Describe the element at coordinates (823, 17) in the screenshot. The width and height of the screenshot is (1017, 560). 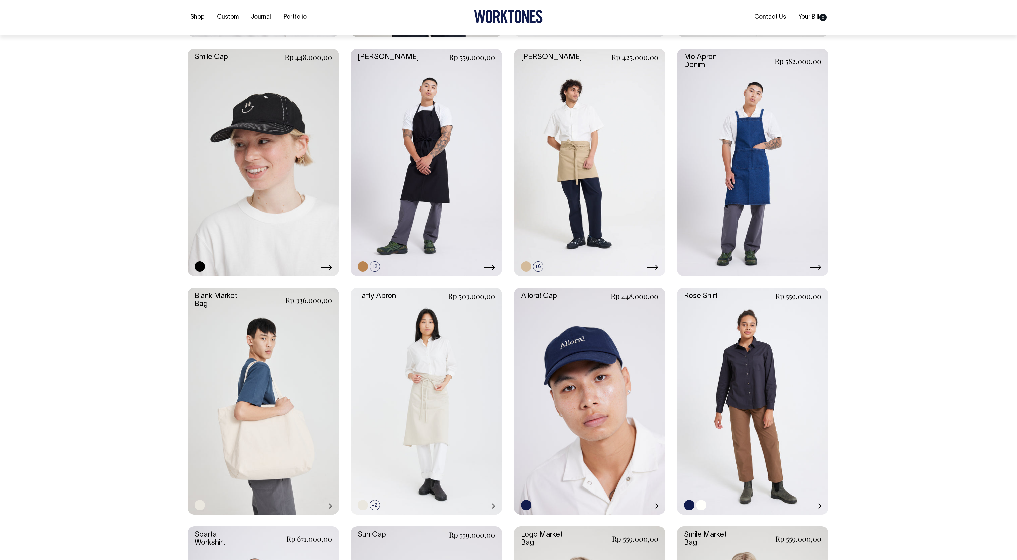
I see `span: 0` at that location.